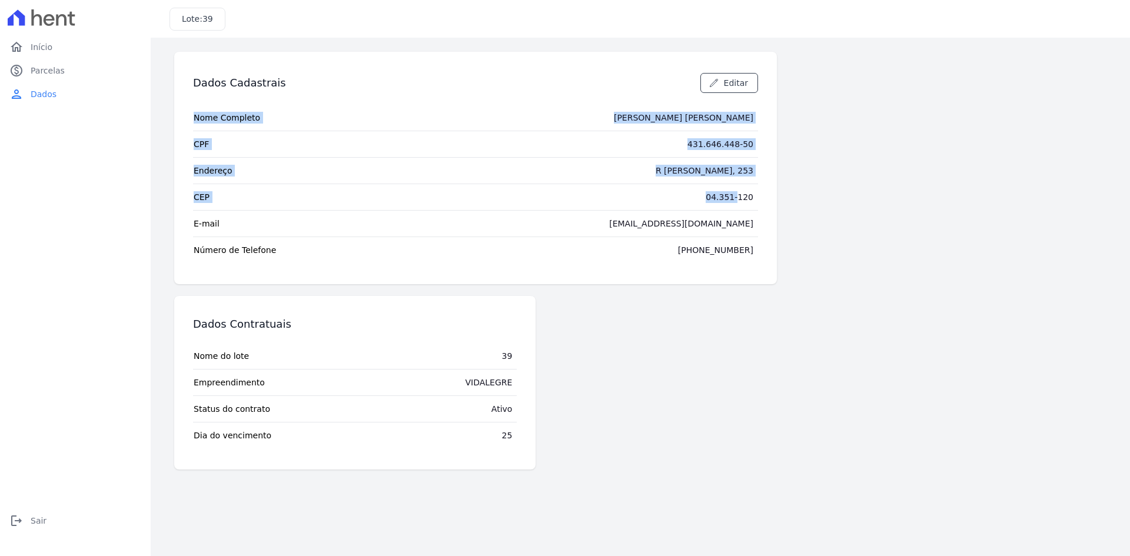 The height and width of the screenshot is (556, 1130). What do you see at coordinates (44, 94) in the screenshot?
I see `span: Dados` at bounding box center [44, 94].